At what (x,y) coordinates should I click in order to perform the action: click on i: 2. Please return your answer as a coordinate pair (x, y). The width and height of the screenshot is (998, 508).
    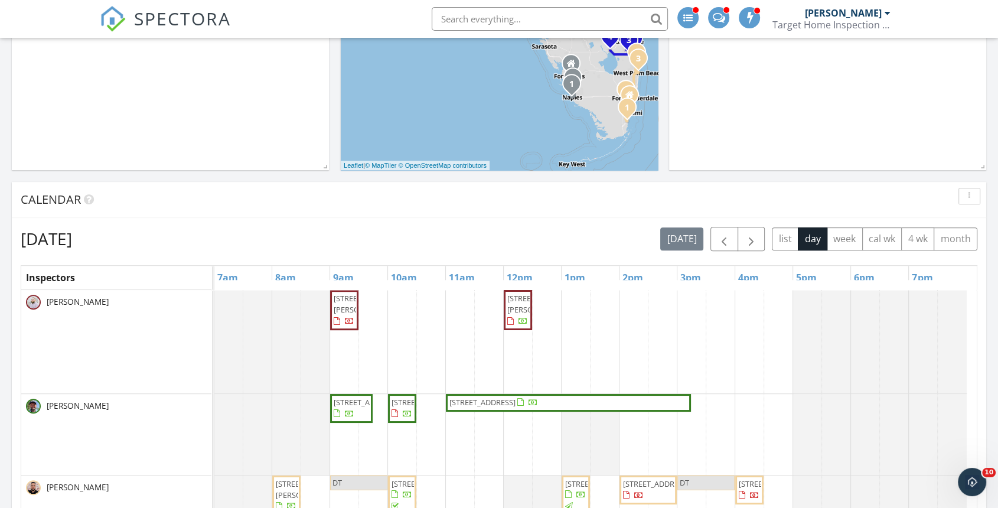
    Looking at the image, I should click on (573, 78).